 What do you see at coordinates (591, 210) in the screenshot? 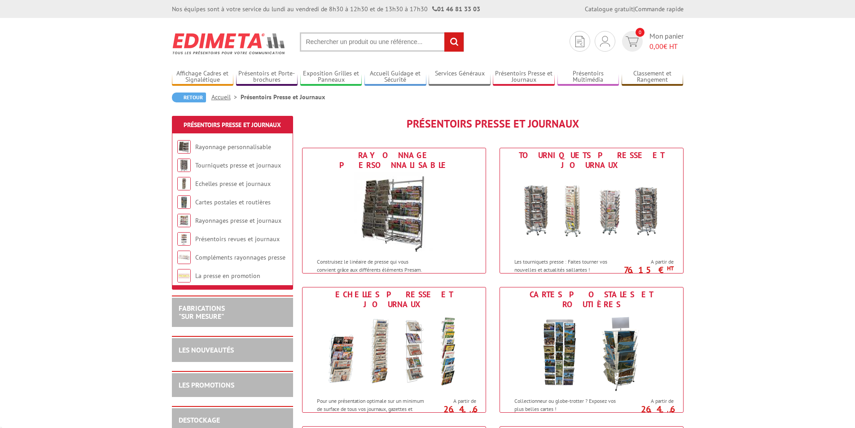
I see `a: Tourniquets presse et journaux Tourniquets presse et journaux Les tourniquets presse : Faites tou...` at bounding box center [591, 210].